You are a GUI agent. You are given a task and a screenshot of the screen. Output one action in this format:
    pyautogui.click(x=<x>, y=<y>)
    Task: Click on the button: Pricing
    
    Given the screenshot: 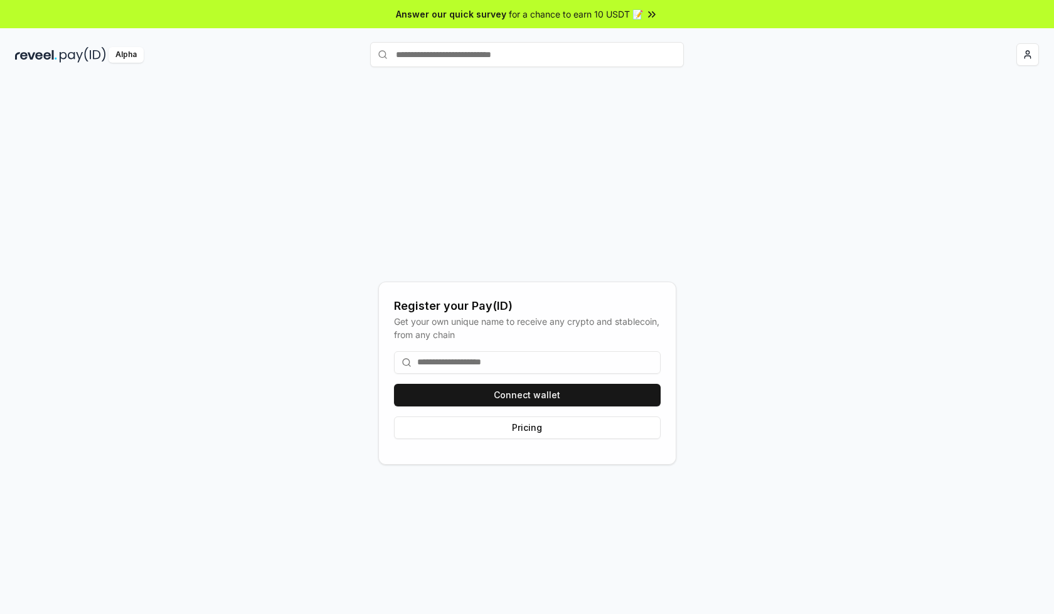 What is the action you would take?
    pyautogui.click(x=527, y=428)
    